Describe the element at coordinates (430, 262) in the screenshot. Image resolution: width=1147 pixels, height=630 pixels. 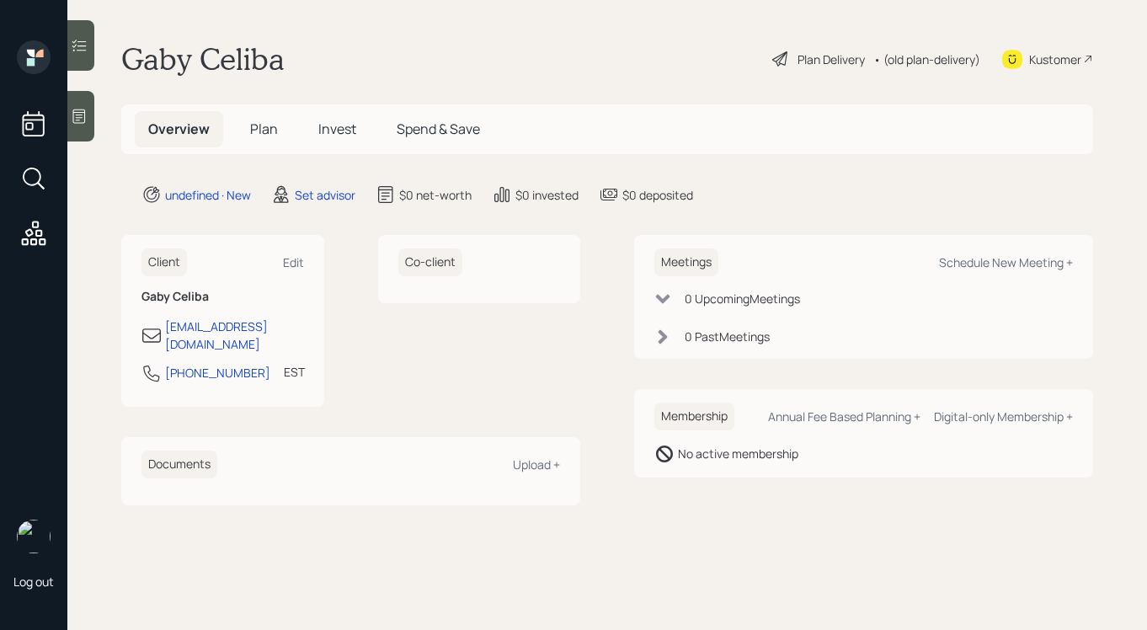
I see `h6: Co-client` at that location.